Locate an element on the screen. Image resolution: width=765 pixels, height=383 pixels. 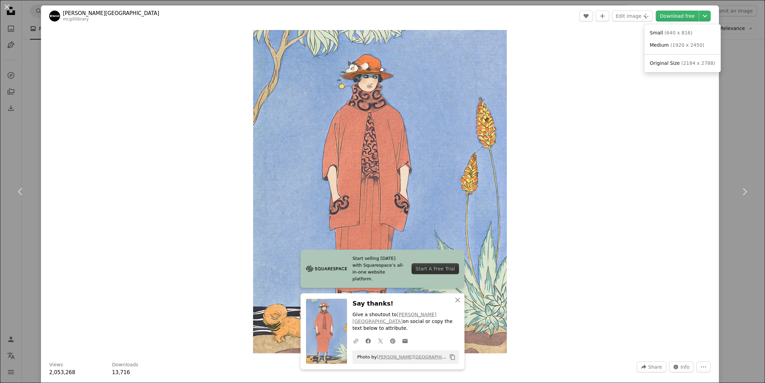
span: Original Size is located at coordinates (665, 63).